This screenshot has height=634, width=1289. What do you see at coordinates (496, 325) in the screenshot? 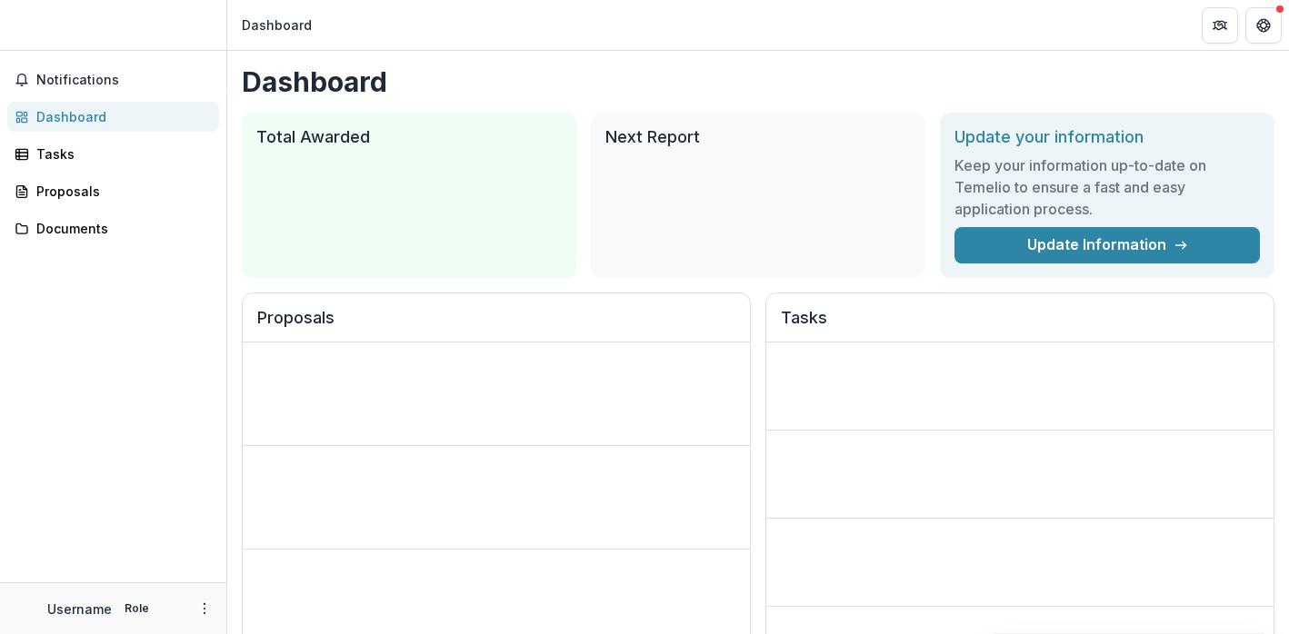
I see `h2: Proposals` at bounding box center [496, 325].